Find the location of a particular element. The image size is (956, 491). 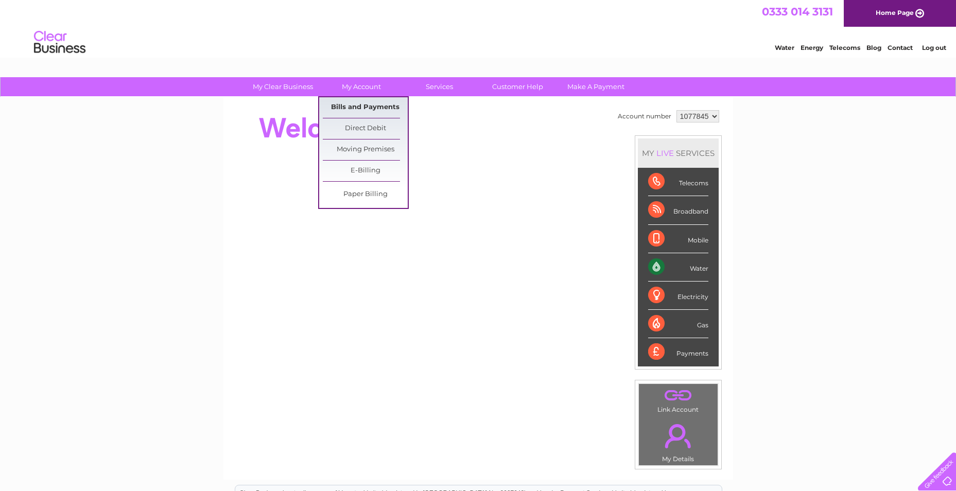

div: Telecoms is located at coordinates (678, 182).